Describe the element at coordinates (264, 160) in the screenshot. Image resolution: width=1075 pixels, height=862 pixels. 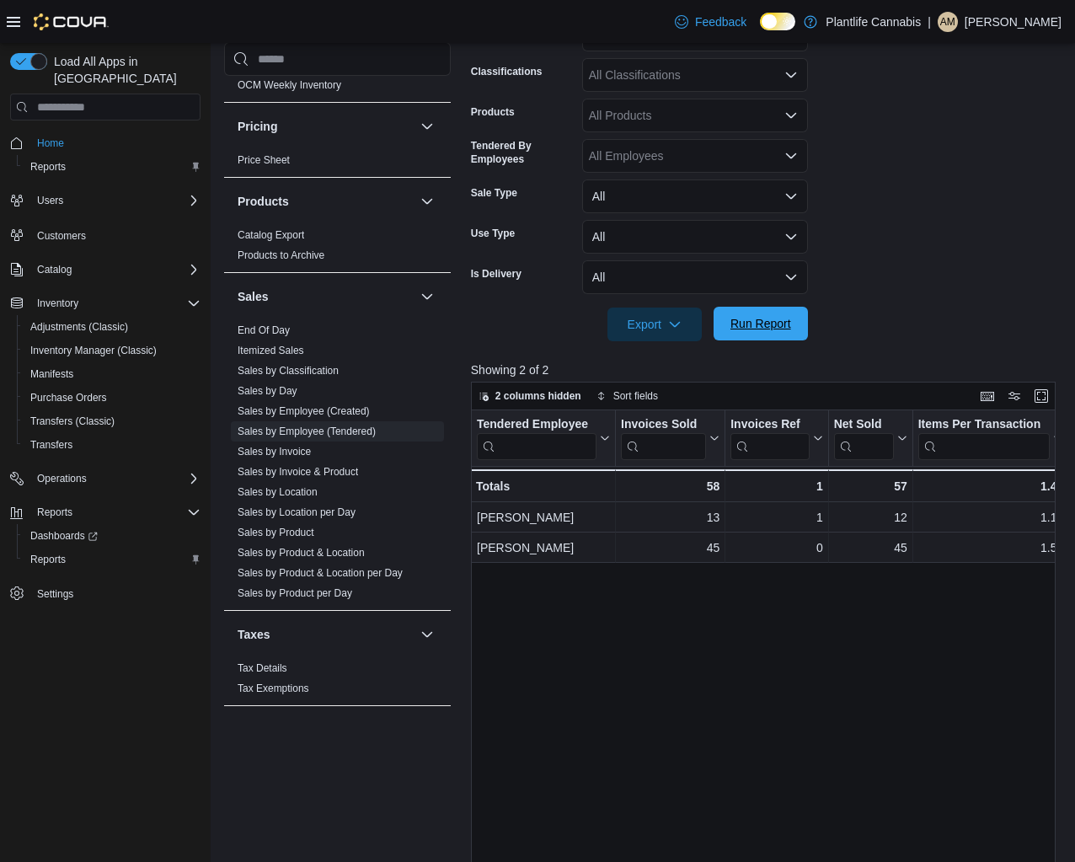
I see `a: Price Sheet` at that location.